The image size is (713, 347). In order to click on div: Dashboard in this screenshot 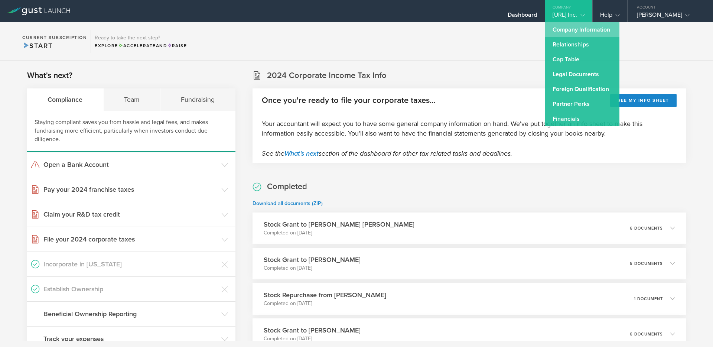, I will do `click(522, 17)`.